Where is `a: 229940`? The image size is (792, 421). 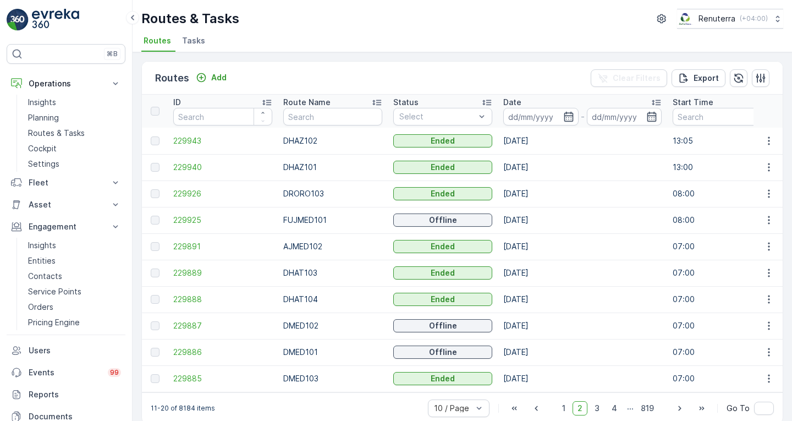 a: 229940 is located at coordinates (223, 167).